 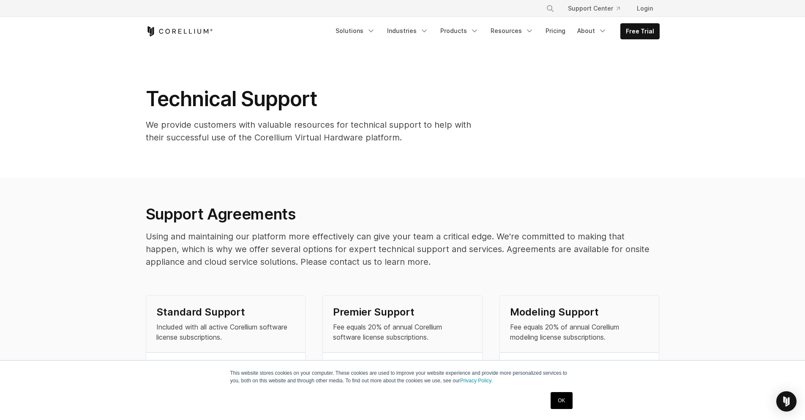 What do you see at coordinates (315, 99) in the screenshot?
I see `h1: Technical Support` at bounding box center [315, 99].